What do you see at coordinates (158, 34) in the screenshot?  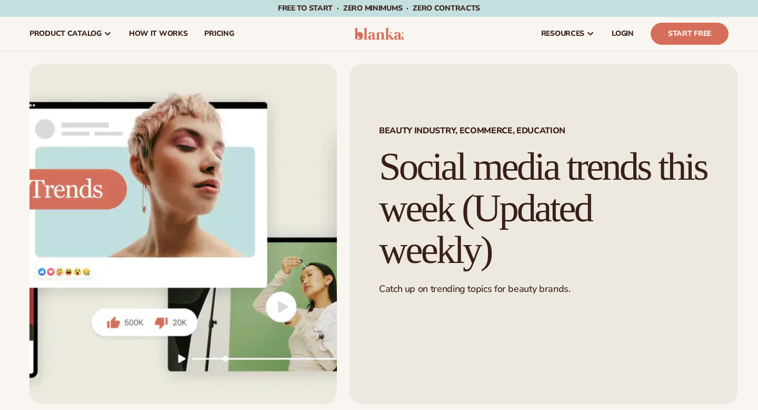 I see `a: How It Works` at bounding box center [158, 34].